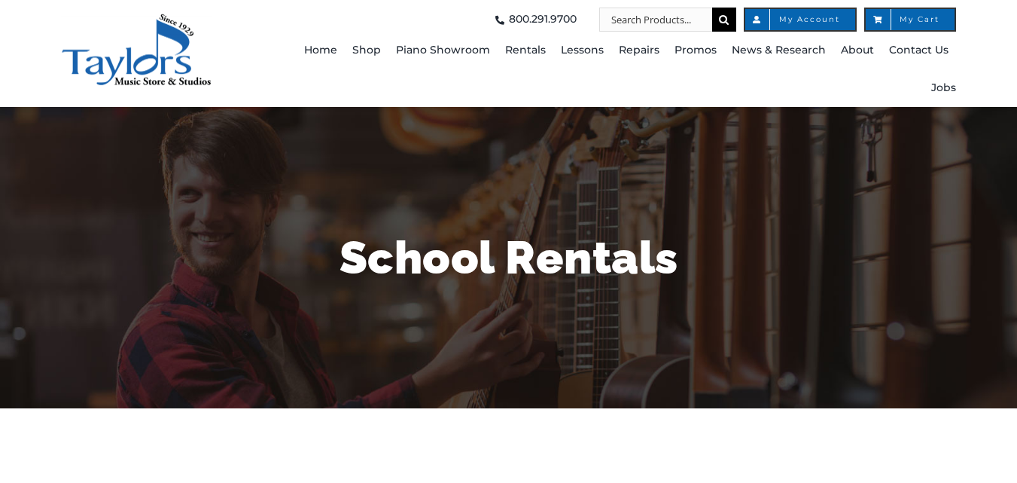 The height and width of the screenshot is (483, 1017). What do you see at coordinates (582, 50) in the screenshot?
I see `span: Lessons` at bounding box center [582, 50].